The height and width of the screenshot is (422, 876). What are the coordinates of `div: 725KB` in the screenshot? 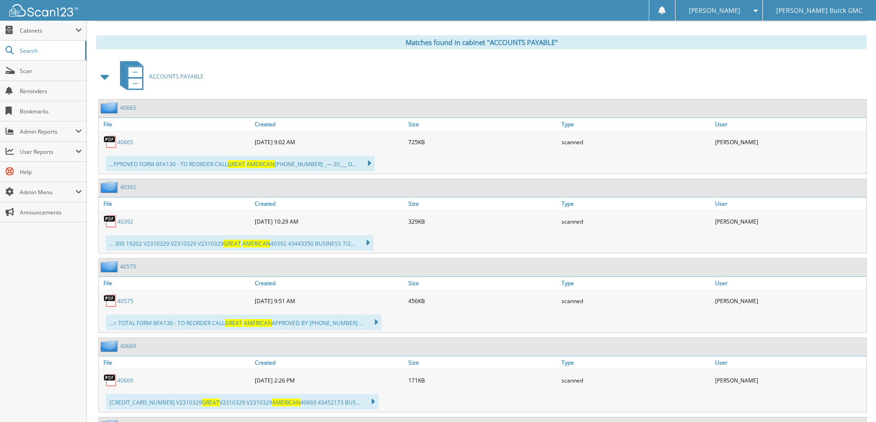 It's located at (483, 142).